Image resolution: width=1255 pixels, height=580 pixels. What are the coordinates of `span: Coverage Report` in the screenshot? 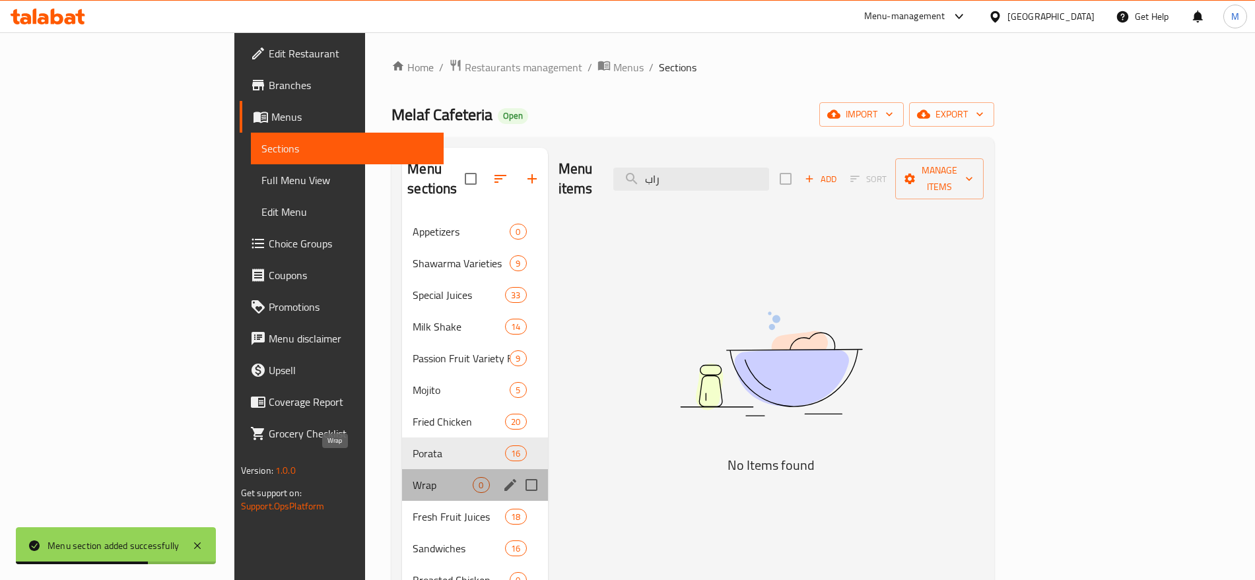 It's located at (351, 402).